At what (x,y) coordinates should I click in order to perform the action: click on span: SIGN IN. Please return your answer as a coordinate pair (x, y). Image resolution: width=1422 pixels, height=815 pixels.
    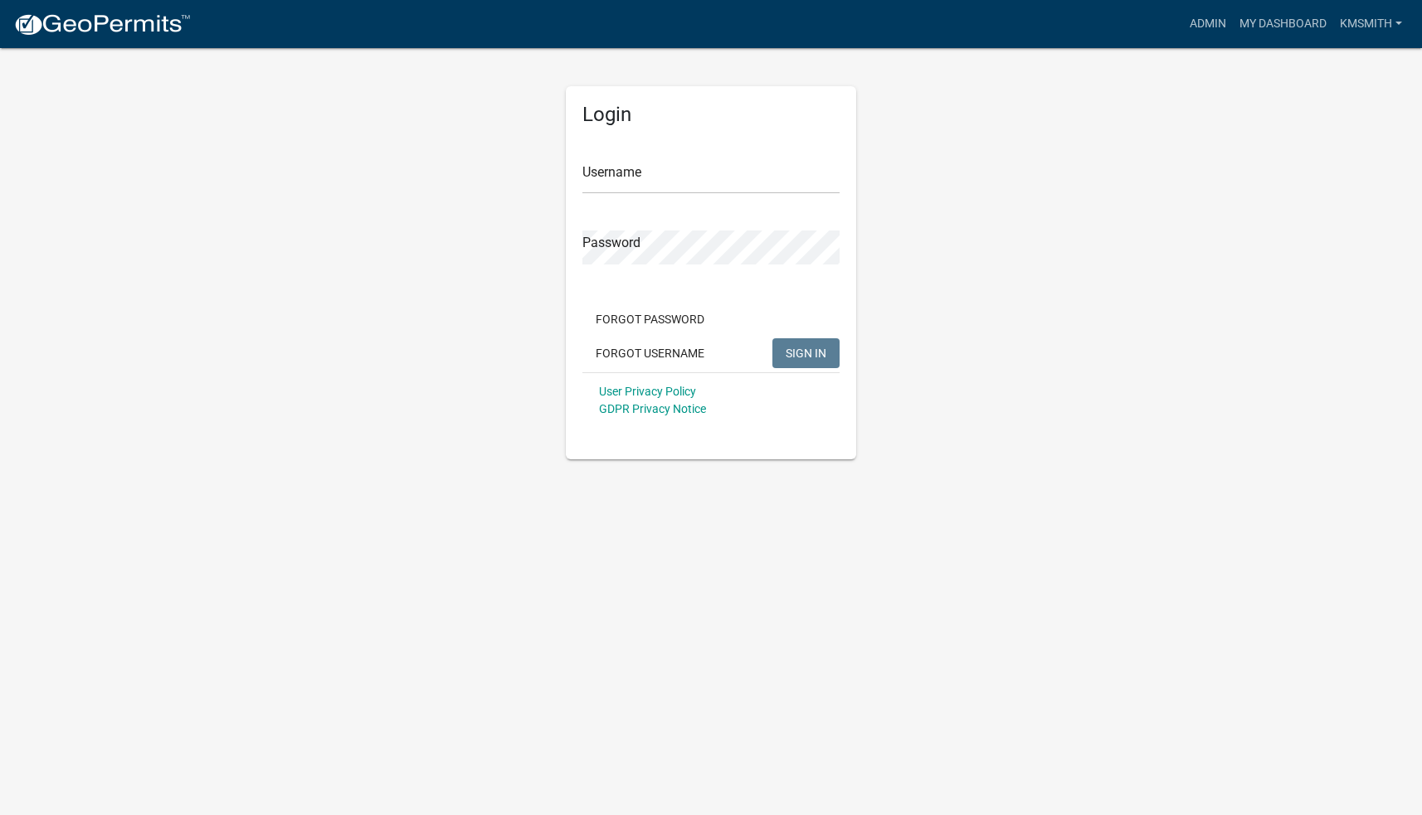
    Looking at the image, I should click on (805, 352).